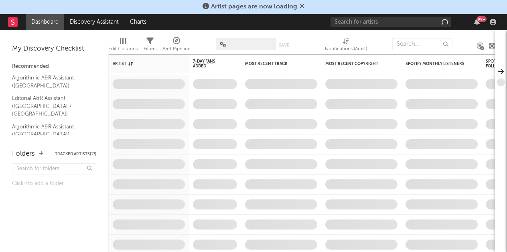  Describe the element at coordinates (54, 169) in the screenshot. I see `input: Search for folders...` at that location.